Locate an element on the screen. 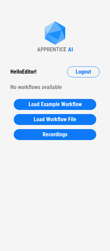  div: Hello Editor ! is located at coordinates (23, 72).